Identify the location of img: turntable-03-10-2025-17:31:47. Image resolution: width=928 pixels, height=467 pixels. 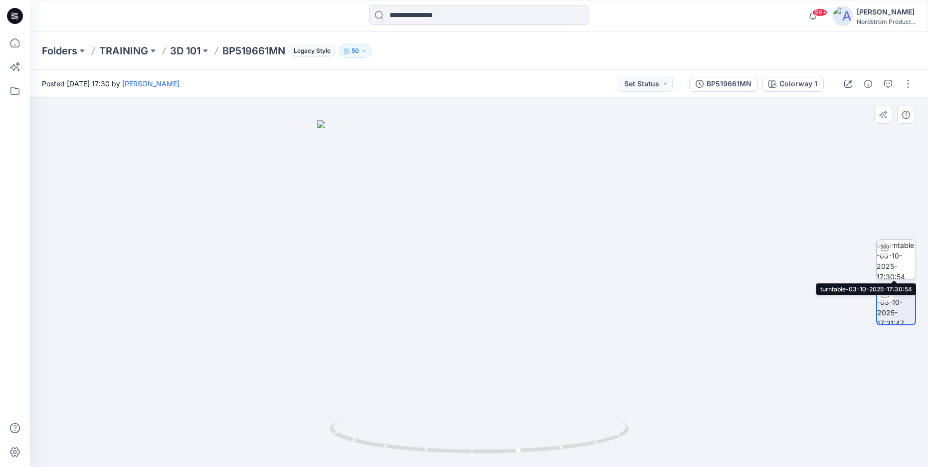
(896, 305).